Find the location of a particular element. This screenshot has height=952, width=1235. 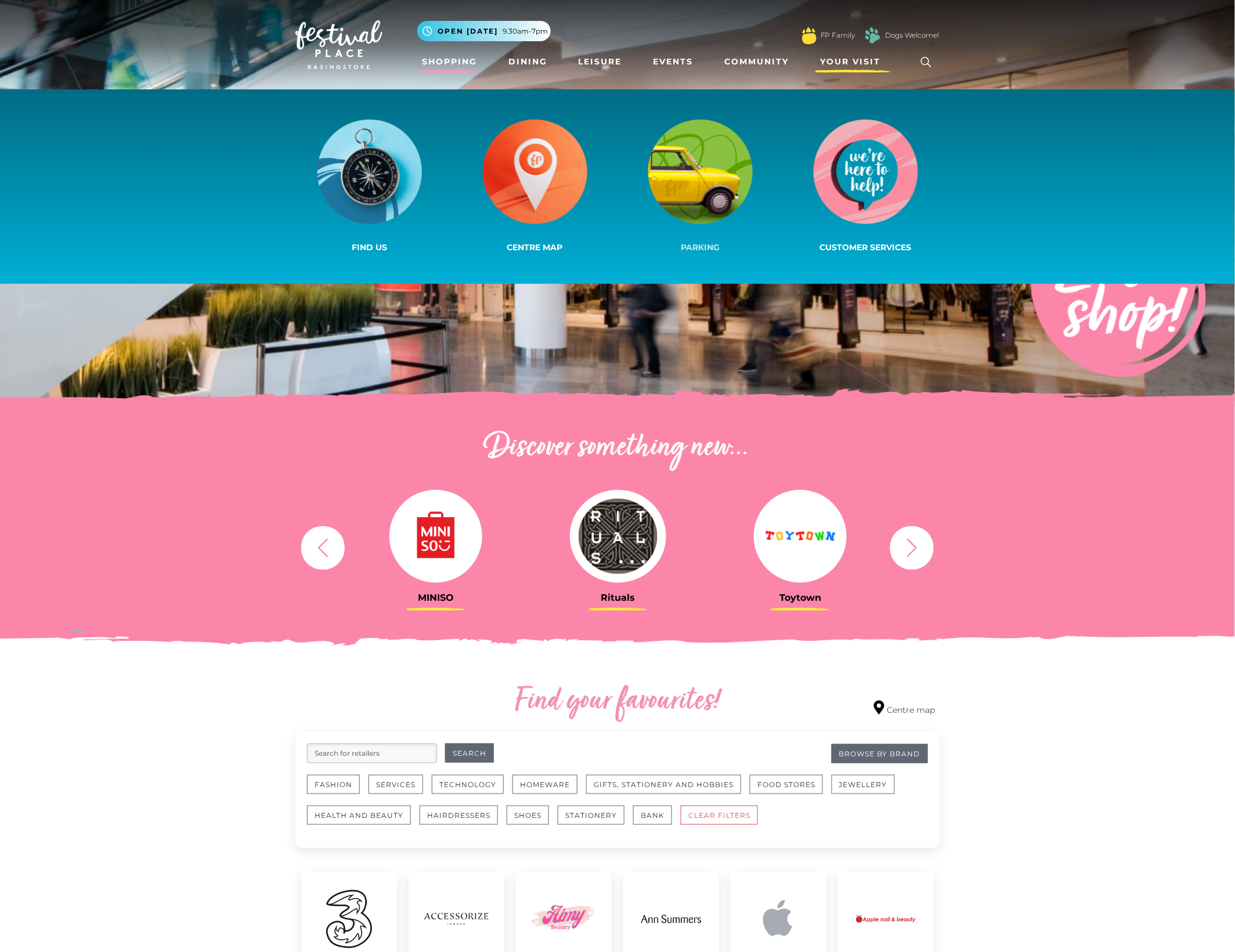

a: Stationery is located at coordinates (595, 821).